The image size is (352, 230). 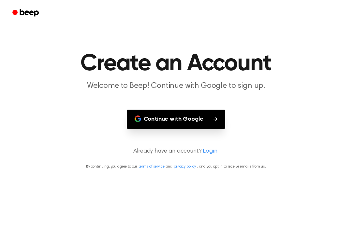 What do you see at coordinates (185, 167) in the screenshot?
I see `a: privacy policy` at bounding box center [185, 167].